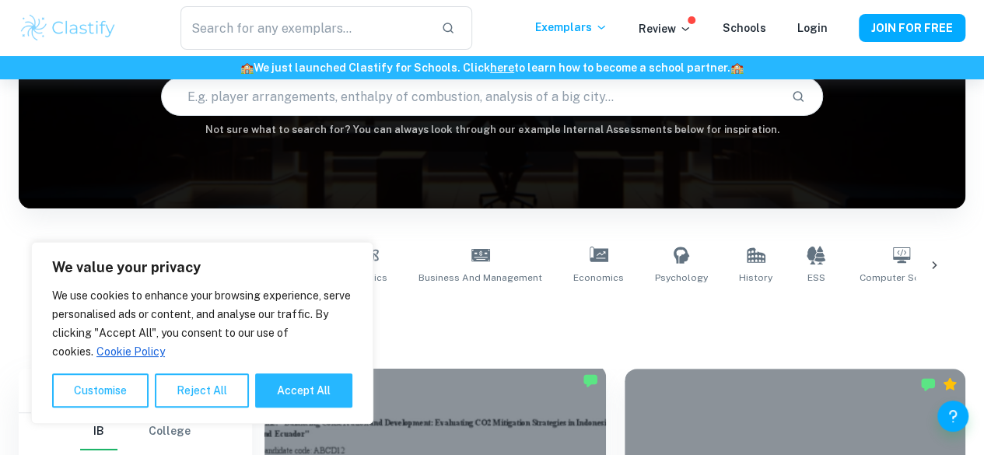 This screenshot has width=984, height=455. Describe the element at coordinates (68, 28) in the screenshot. I see `img: Clastify logo` at that location.